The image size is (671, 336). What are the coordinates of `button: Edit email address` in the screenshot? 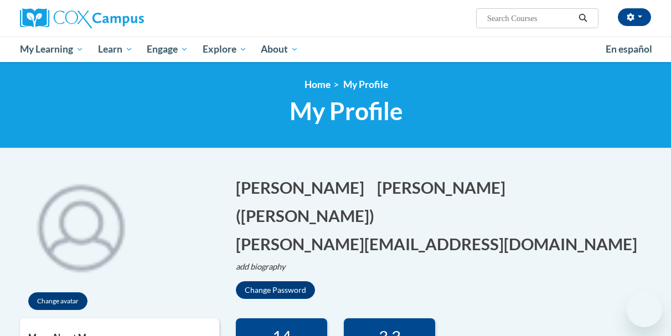 It's located at (440, 244).